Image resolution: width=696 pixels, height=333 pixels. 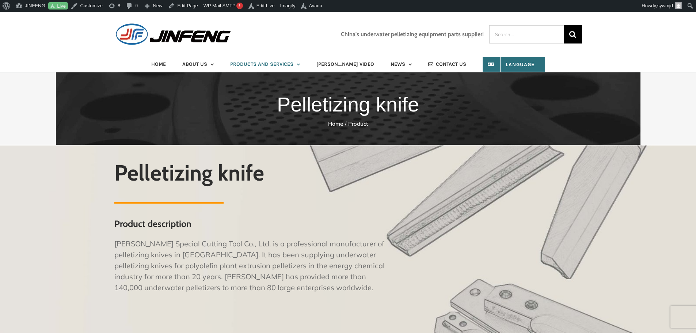 I want to click on img: JINFENG Logo, so click(x=173, y=34).